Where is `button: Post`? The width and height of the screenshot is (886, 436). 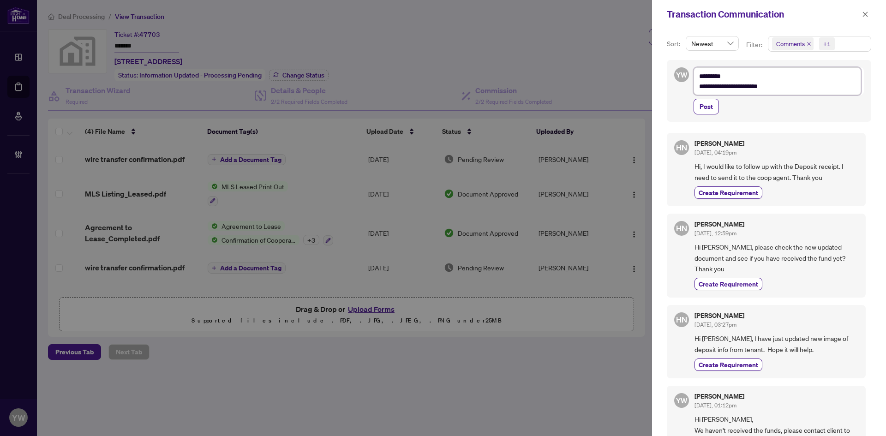
button: Post is located at coordinates (706, 107).